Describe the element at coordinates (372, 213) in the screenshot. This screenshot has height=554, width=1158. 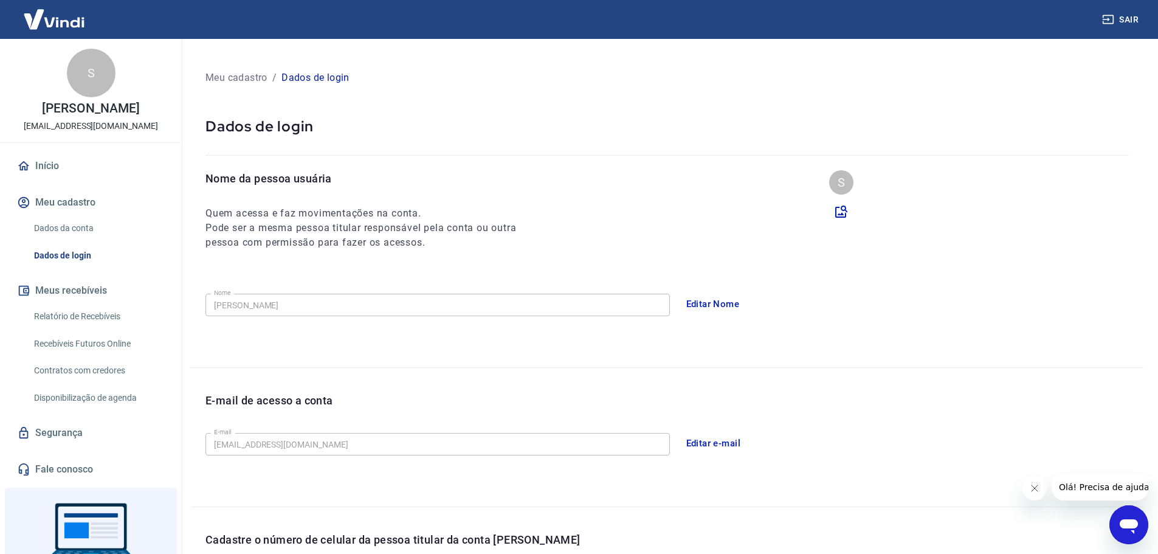
I see `h6: Quem acessa e faz movimentações na conta.` at that location.